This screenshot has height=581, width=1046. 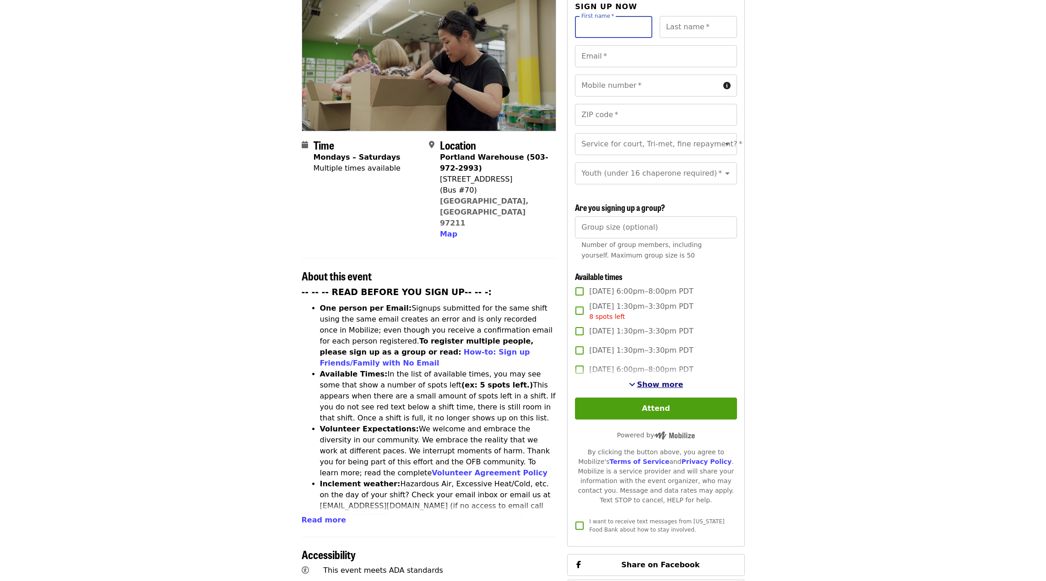 What do you see at coordinates (438, 396) in the screenshot?
I see `li: In the list of available times, you may see some that show a number of spots left This appears wh...` at bounding box center [438, 396].